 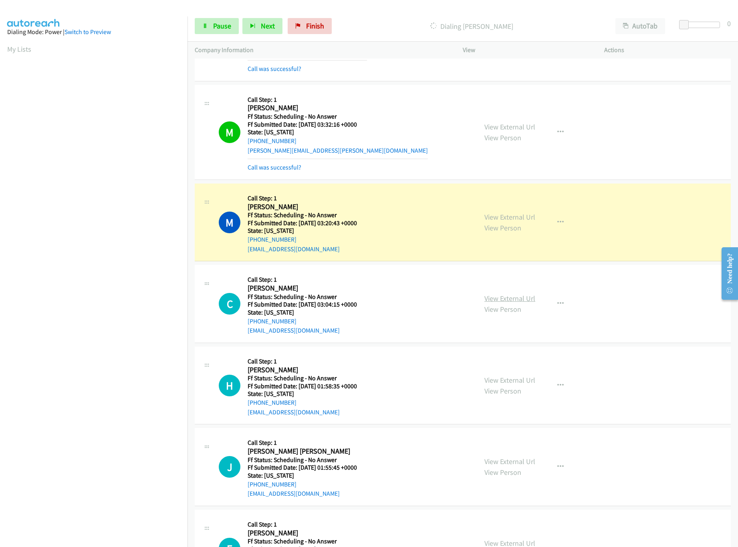 I want to click on a: Finish, so click(x=310, y=26).